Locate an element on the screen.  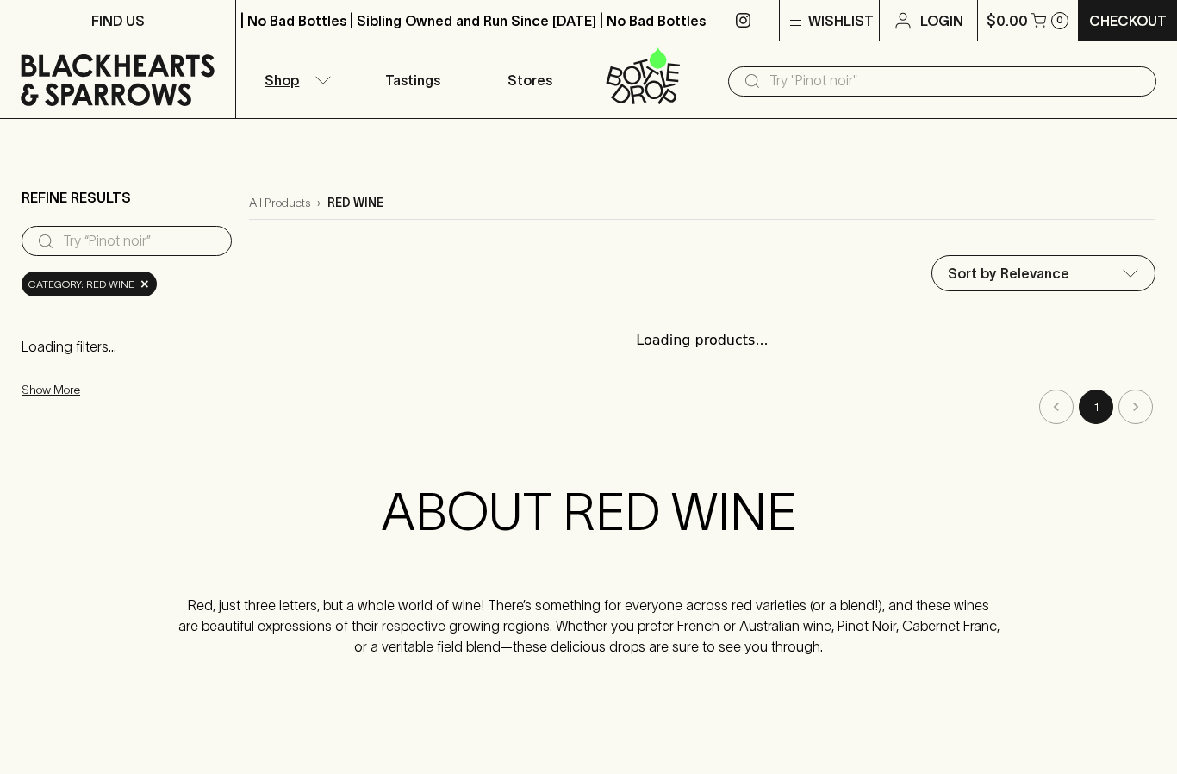
p: Checkout is located at coordinates (1128, 21).